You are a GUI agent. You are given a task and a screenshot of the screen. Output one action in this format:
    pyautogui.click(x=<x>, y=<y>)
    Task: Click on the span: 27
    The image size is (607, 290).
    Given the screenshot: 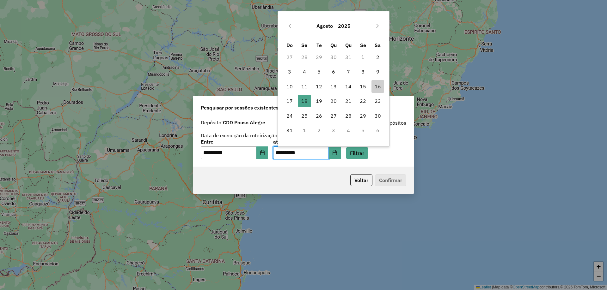 What is the action you would take?
    pyautogui.click(x=333, y=116)
    